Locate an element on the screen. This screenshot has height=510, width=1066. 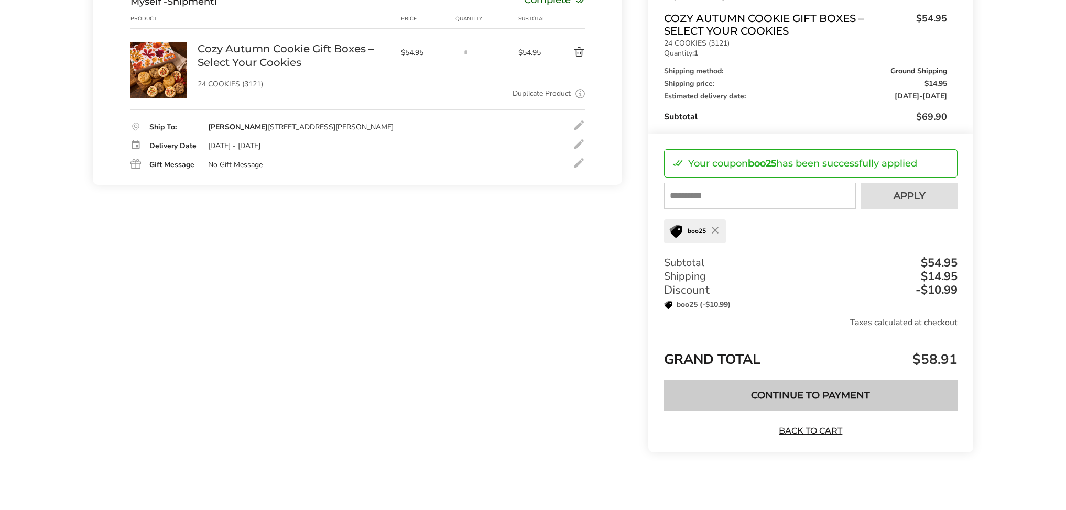
div: Ship To: is located at coordinates (173, 127).